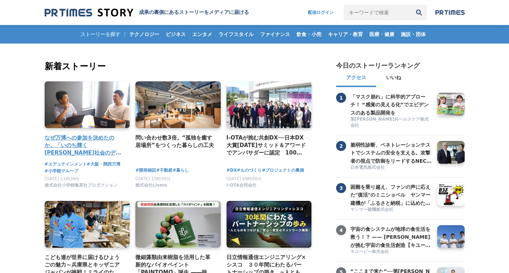 The width and height of the screenshot is (509, 273). What do you see at coordinates (372, 210) in the screenshot?
I see `span: ヤンマー建機株式会社` at bounding box center [372, 210].